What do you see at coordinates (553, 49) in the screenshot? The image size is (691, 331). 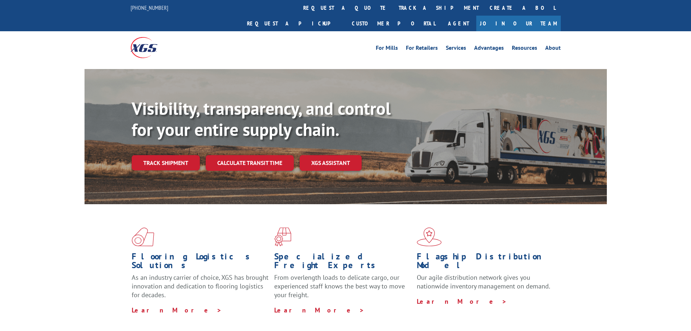 I see `a: About` at bounding box center [553, 49].